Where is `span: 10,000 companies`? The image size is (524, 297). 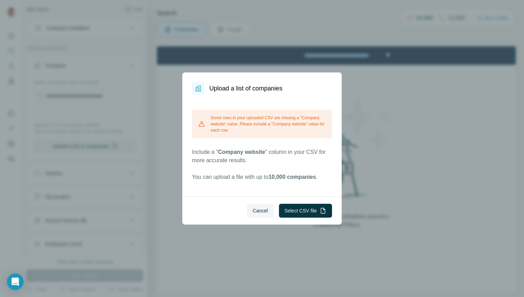 span: 10,000 companies is located at coordinates (292, 177).